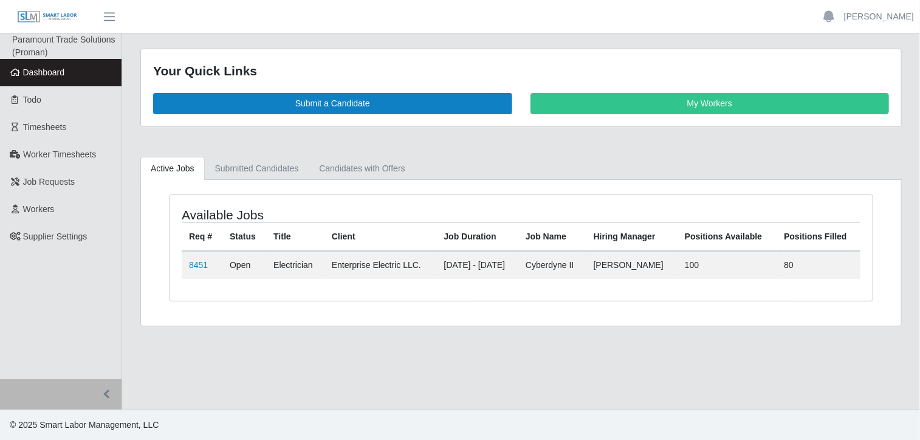 The width and height of the screenshot is (920, 440). I want to click on a: Submit a Candidate, so click(333, 103).